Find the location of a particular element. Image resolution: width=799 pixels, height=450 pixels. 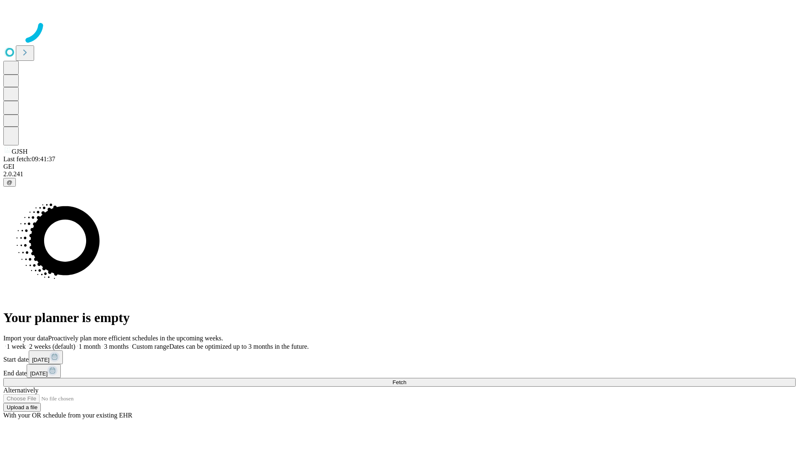

button: Fetch is located at coordinates (400, 382).